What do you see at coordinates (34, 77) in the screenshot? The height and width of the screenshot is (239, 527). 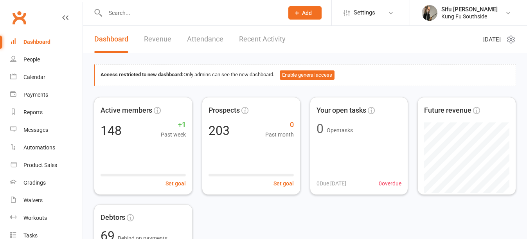 I see `div: Calendar` at bounding box center [34, 77].